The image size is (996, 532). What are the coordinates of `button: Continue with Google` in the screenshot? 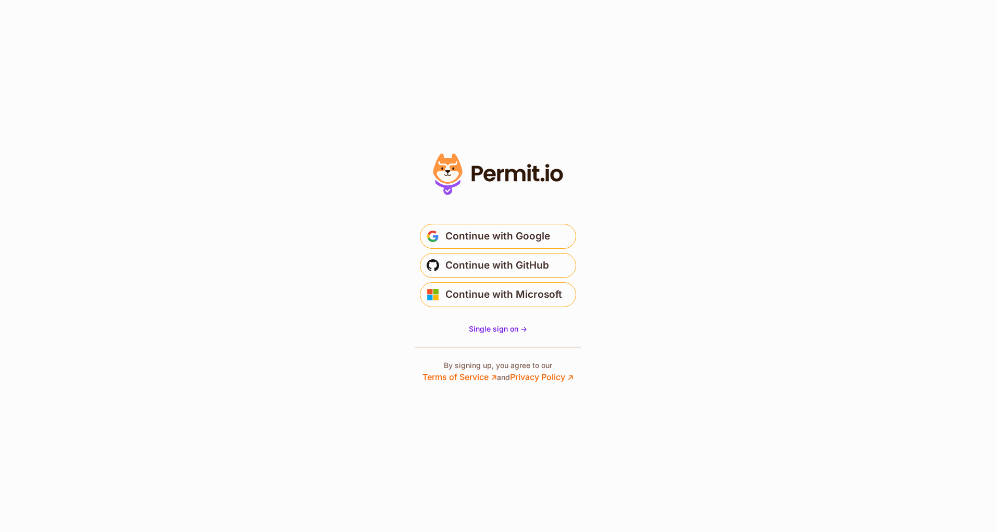 It's located at (498, 236).